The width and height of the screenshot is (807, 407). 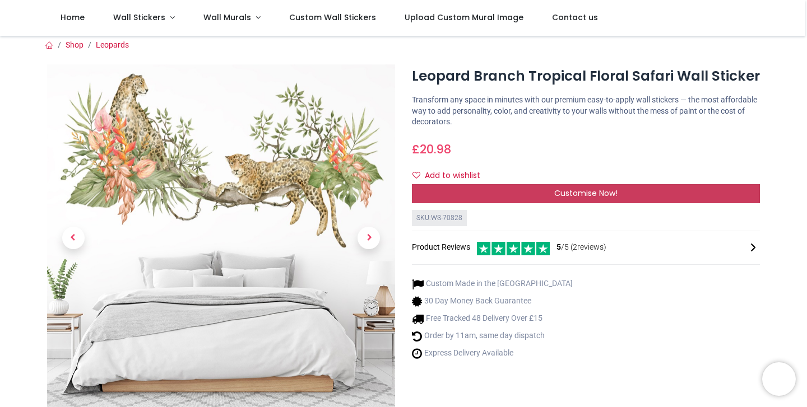 I want to click on a: Next, so click(x=369, y=238).